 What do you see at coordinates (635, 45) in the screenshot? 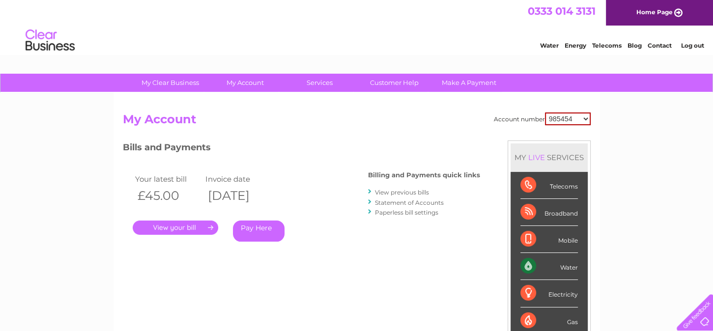
I see `a: Blog` at bounding box center [635, 45].